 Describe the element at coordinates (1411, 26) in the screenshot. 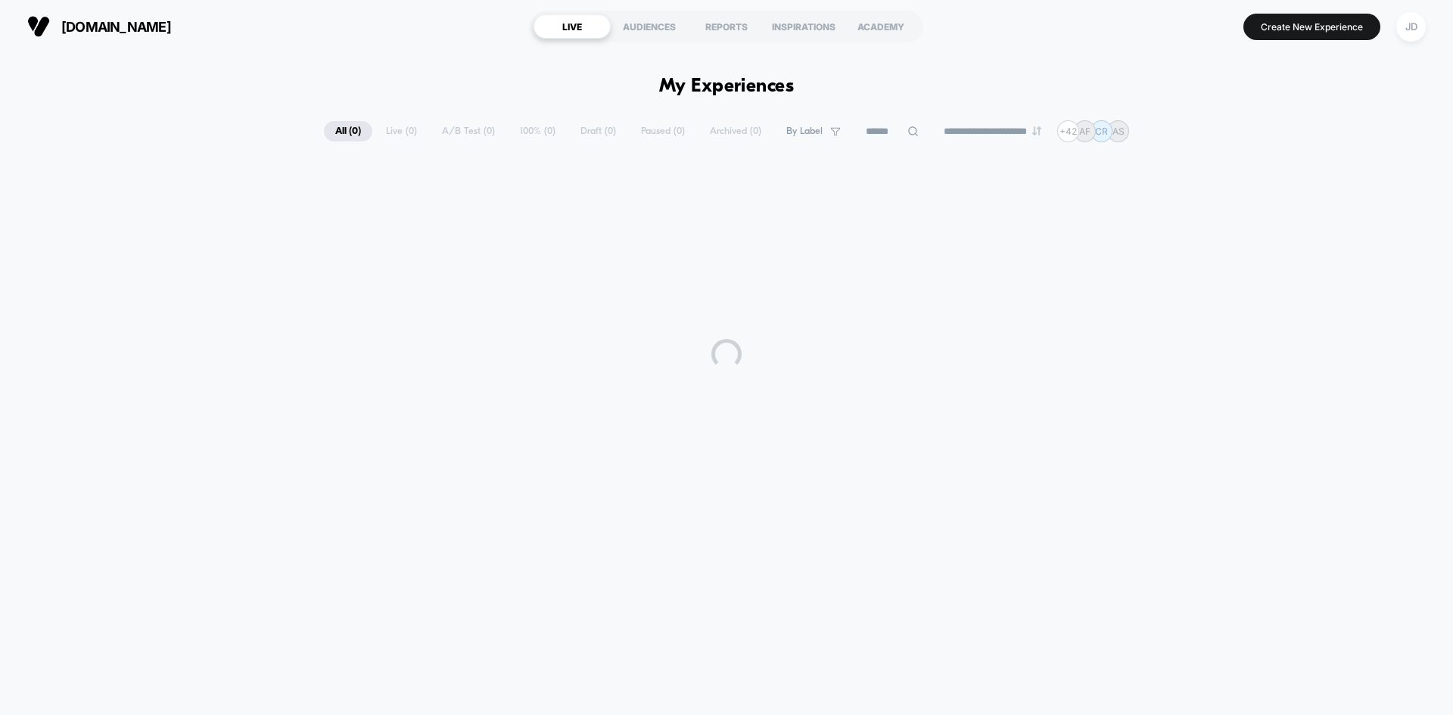

I see `button: JD` at that location.